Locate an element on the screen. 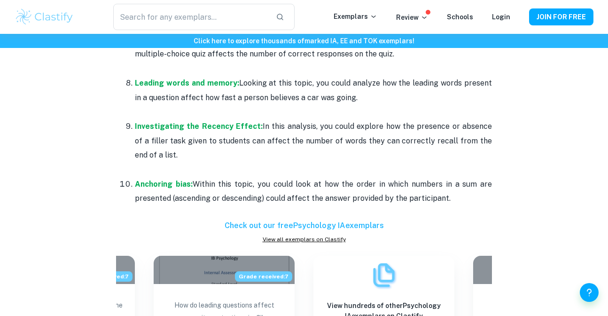 The height and width of the screenshot is (316, 608). button: Help and Feedback is located at coordinates (589, 292).